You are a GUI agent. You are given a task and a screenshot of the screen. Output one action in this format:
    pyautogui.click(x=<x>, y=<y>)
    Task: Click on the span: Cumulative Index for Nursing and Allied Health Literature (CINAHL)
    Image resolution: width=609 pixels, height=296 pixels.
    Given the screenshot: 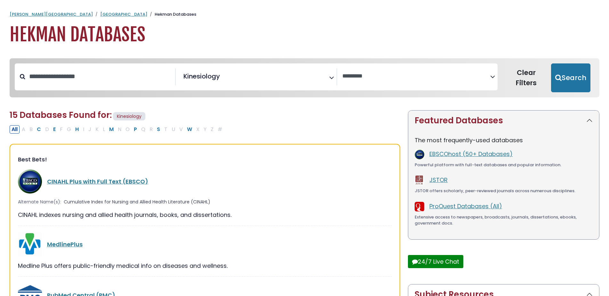 What is the action you would take?
    pyautogui.click(x=137, y=202)
    